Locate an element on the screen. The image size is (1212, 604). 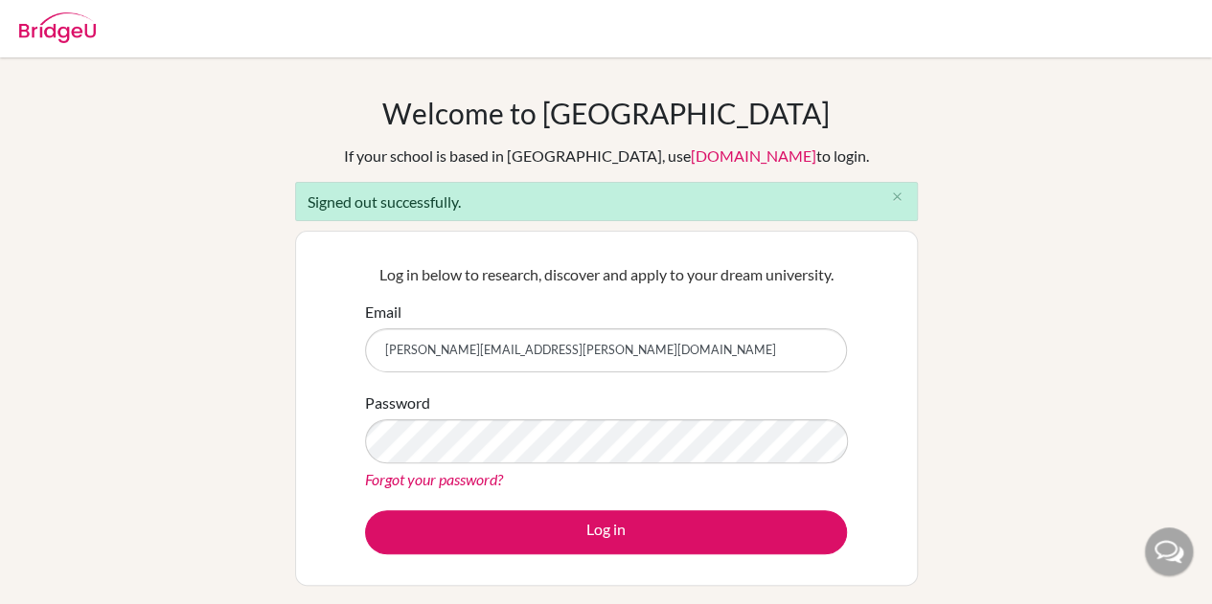
a: Forgot your password? is located at coordinates (434, 479).